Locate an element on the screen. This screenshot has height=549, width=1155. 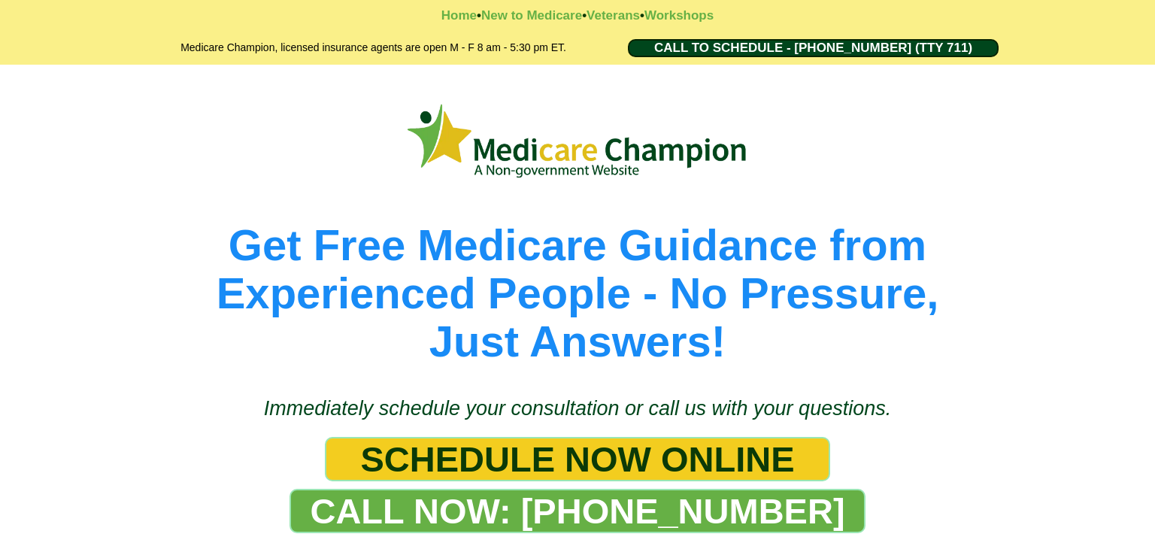
a: Workshops is located at coordinates (679, 15).